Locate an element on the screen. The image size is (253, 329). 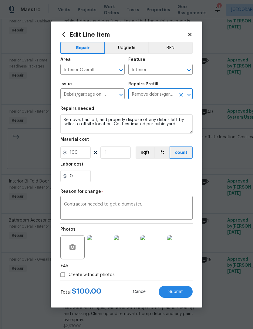
span: Create without photos is located at coordinates (91, 275).